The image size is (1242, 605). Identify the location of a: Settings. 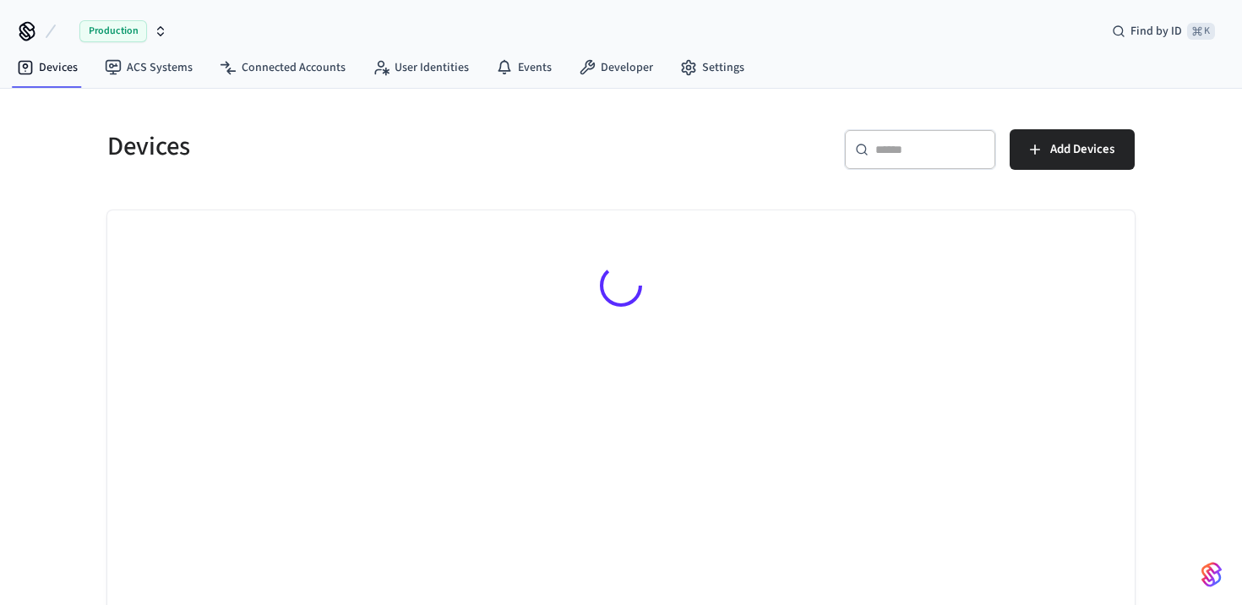
(712, 68).